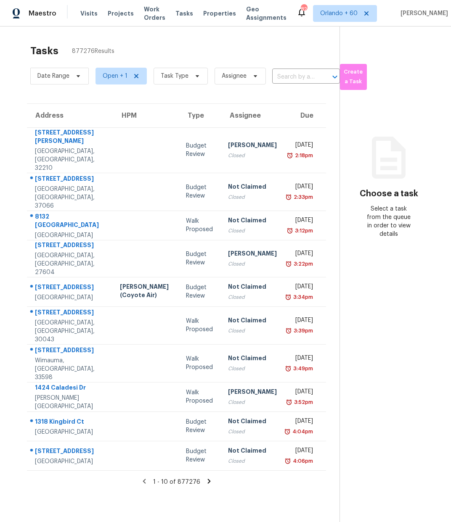 The height and width of the screenshot is (522, 451). I want to click on th: HPM, so click(146, 116).